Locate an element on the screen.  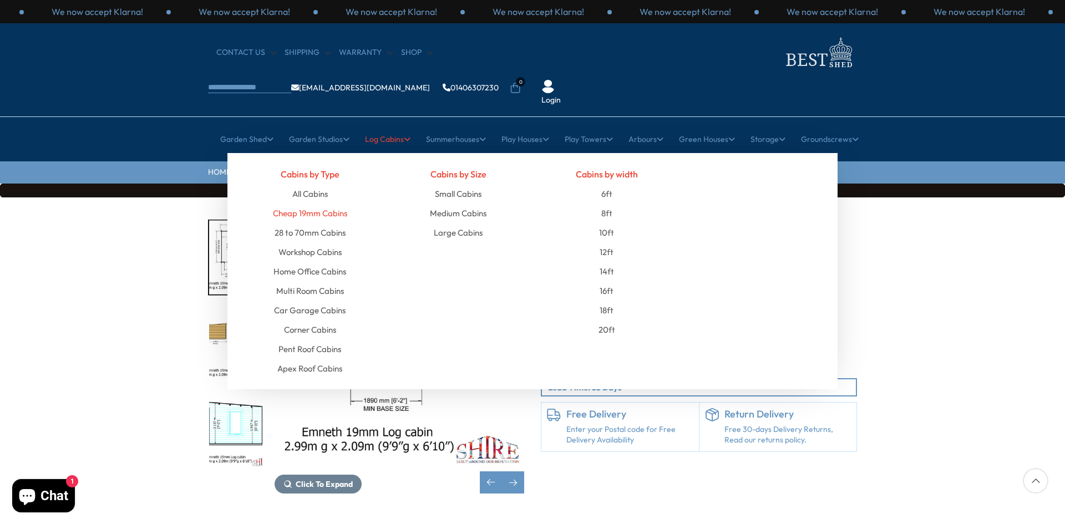
a: Small Cabins is located at coordinates (458, 194).